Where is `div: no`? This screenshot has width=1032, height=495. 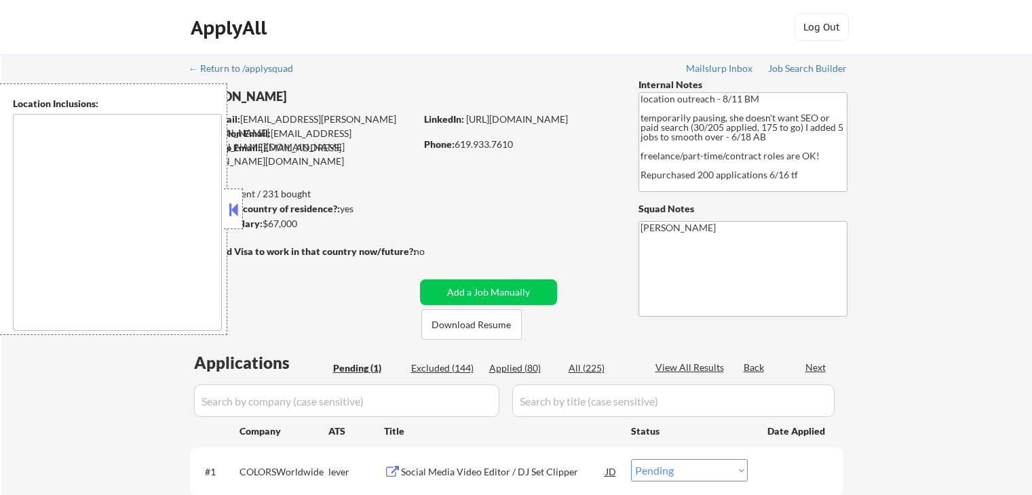 div: no is located at coordinates (433, 252).